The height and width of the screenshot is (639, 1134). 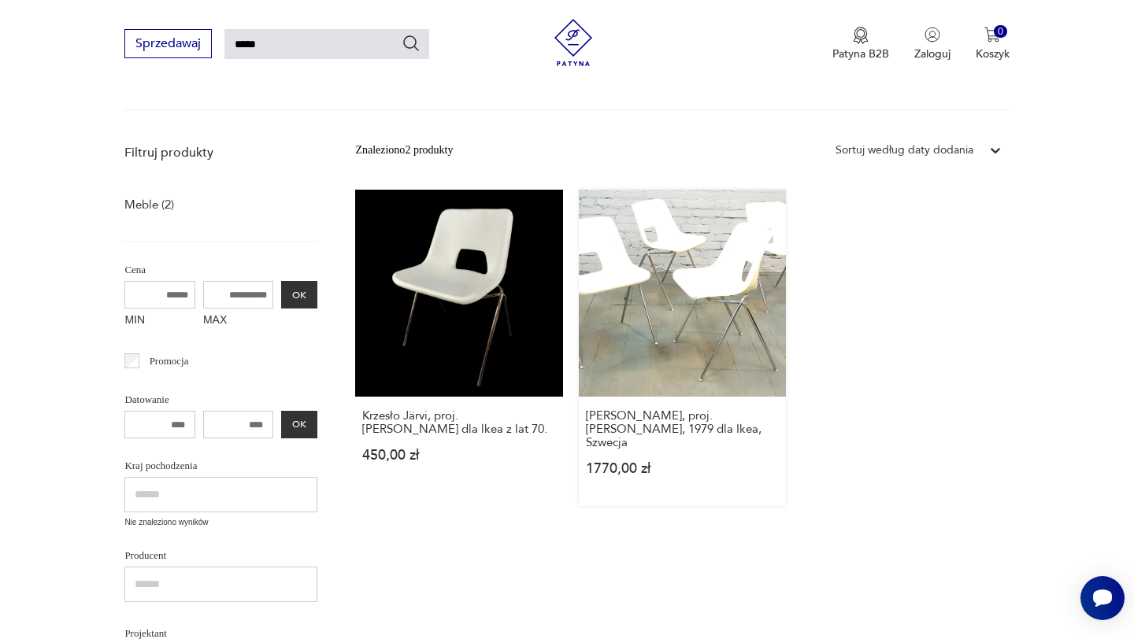 What do you see at coordinates (168, 43) in the screenshot?
I see `button: Sprzedawaj` at bounding box center [168, 43].